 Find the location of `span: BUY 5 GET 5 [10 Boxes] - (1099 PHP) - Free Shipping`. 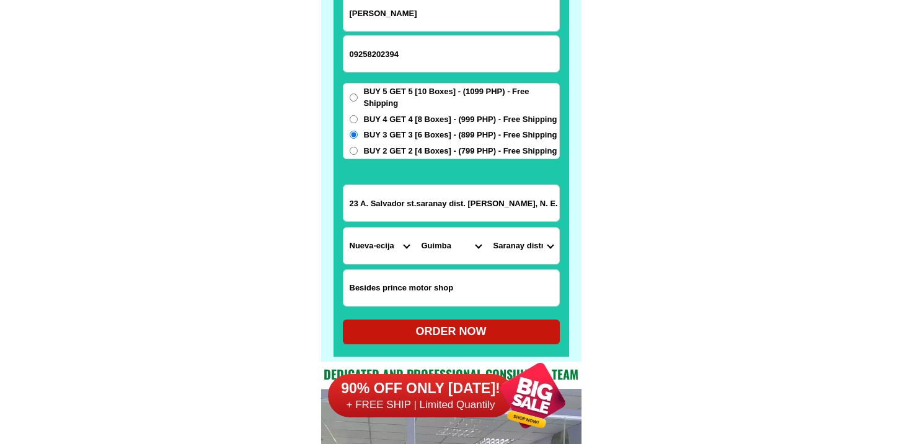

span: BUY 5 GET 5 [10 Boxes] - (1099 PHP) - Free Shipping is located at coordinates (461, 97).